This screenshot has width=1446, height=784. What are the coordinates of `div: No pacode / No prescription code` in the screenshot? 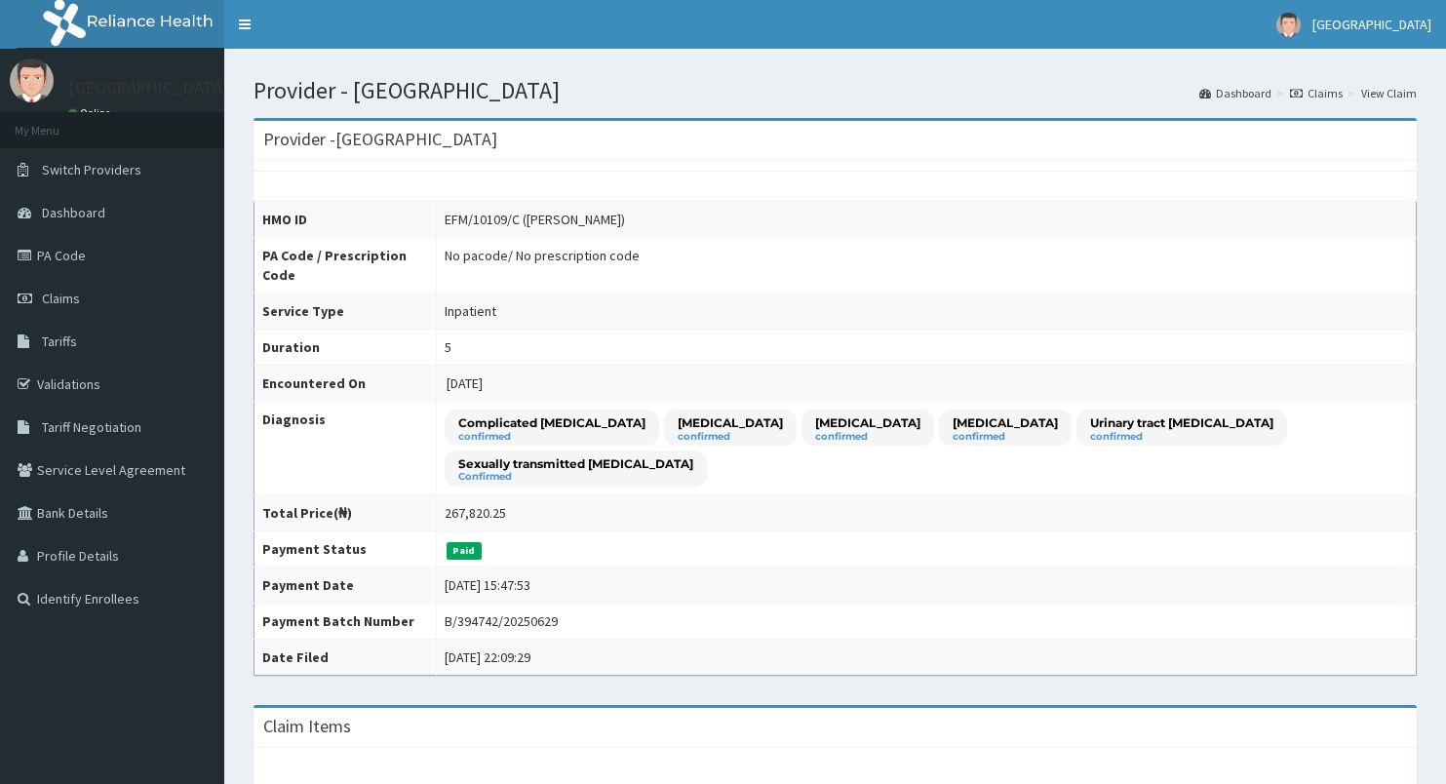 It's located at (542, 256).